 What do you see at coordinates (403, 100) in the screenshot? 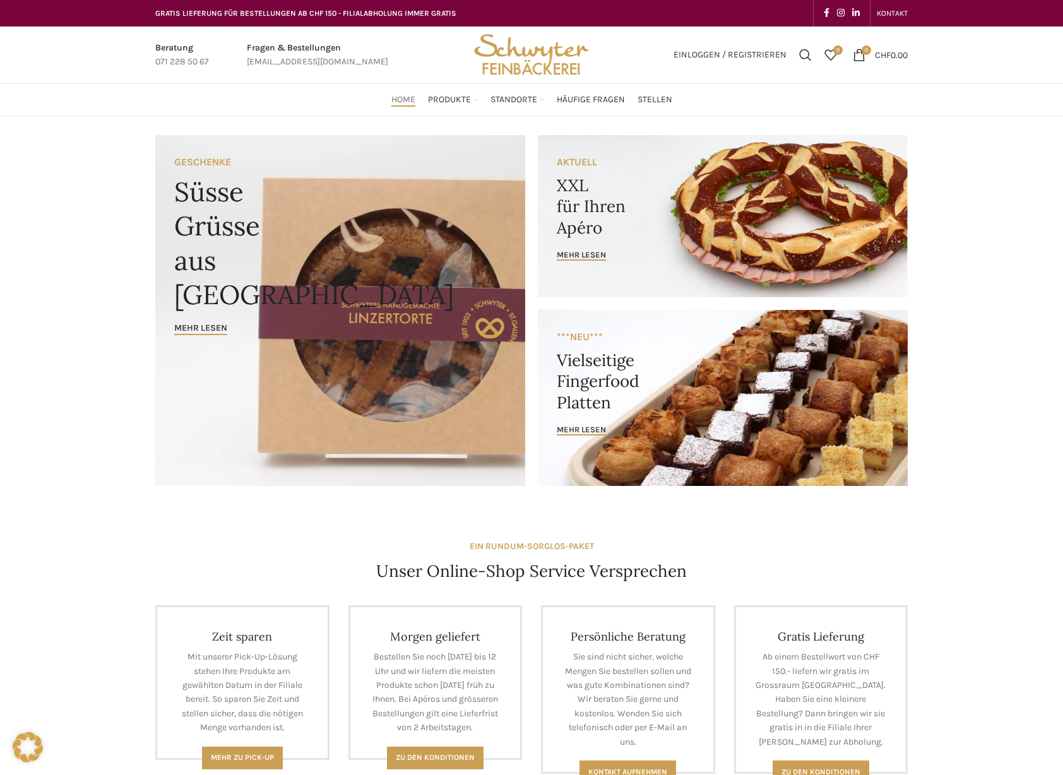
I see `span: Home` at bounding box center [403, 100].